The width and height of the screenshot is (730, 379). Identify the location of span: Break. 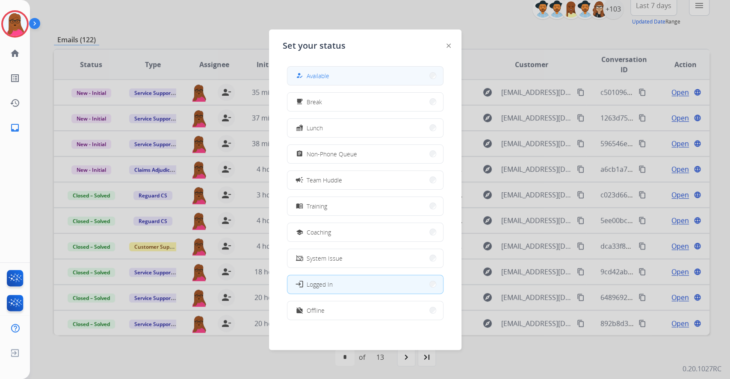
(314, 102).